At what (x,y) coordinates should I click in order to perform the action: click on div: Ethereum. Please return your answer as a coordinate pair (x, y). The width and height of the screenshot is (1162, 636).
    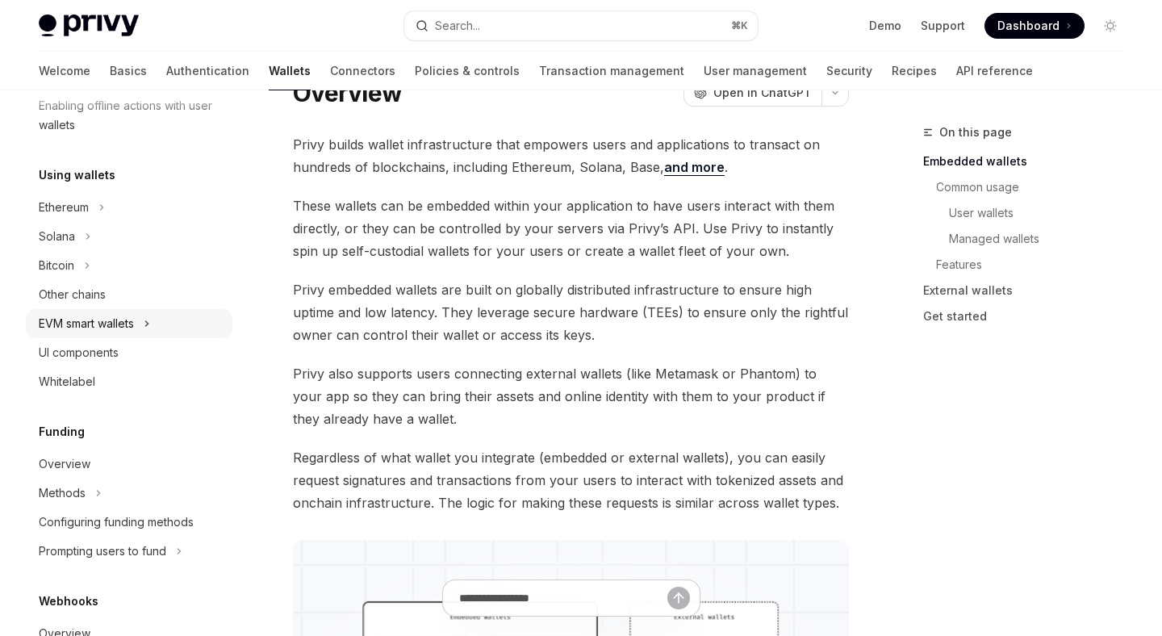
    Looking at the image, I should click on (64, 207).